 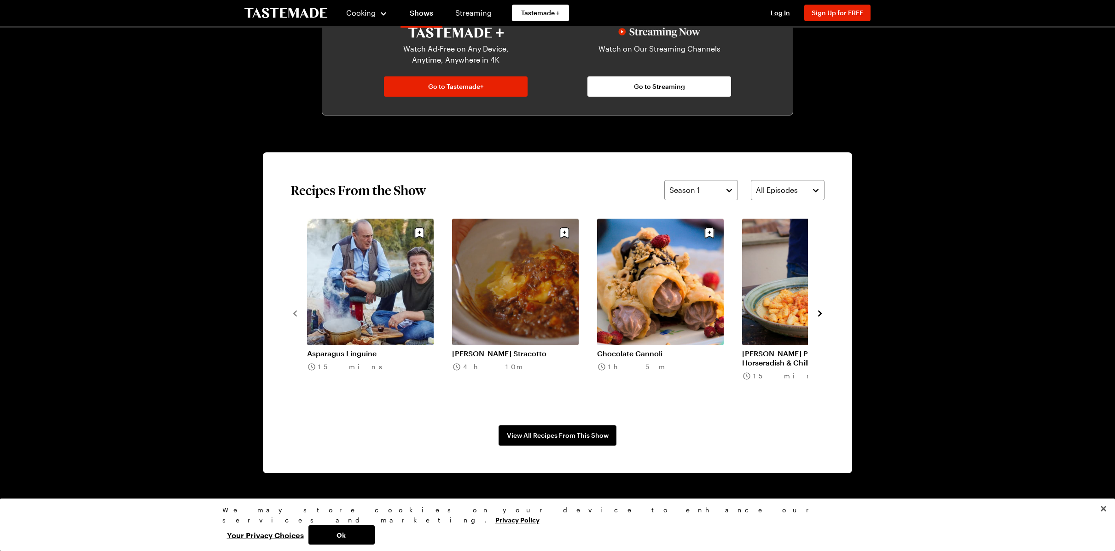 I want to click on a: Tastemade +, so click(x=540, y=13).